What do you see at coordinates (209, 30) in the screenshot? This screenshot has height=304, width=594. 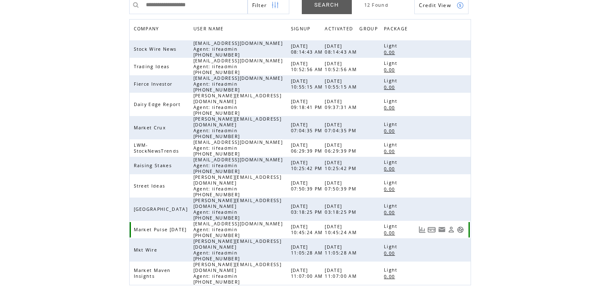 I see `span: USER NAME` at bounding box center [209, 30].